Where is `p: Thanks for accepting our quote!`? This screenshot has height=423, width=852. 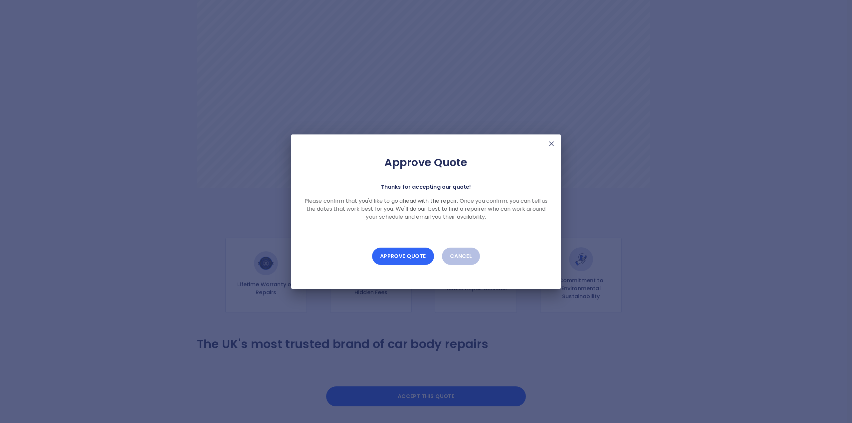 p: Thanks for accepting our quote! is located at coordinates (426, 187).